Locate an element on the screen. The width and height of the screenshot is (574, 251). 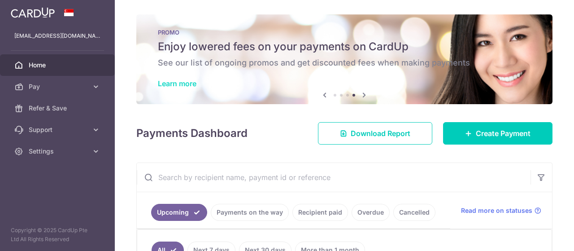
img: Latest Promos banner is located at coordinates (345, 59).